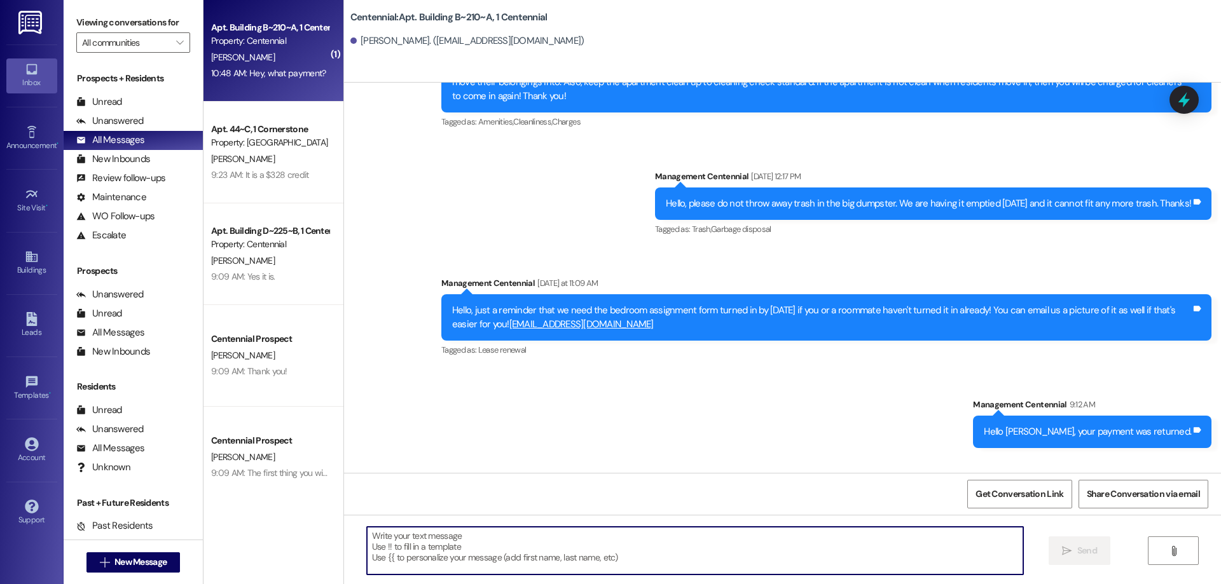  I want to click on span: Charges, so click(566, 121).